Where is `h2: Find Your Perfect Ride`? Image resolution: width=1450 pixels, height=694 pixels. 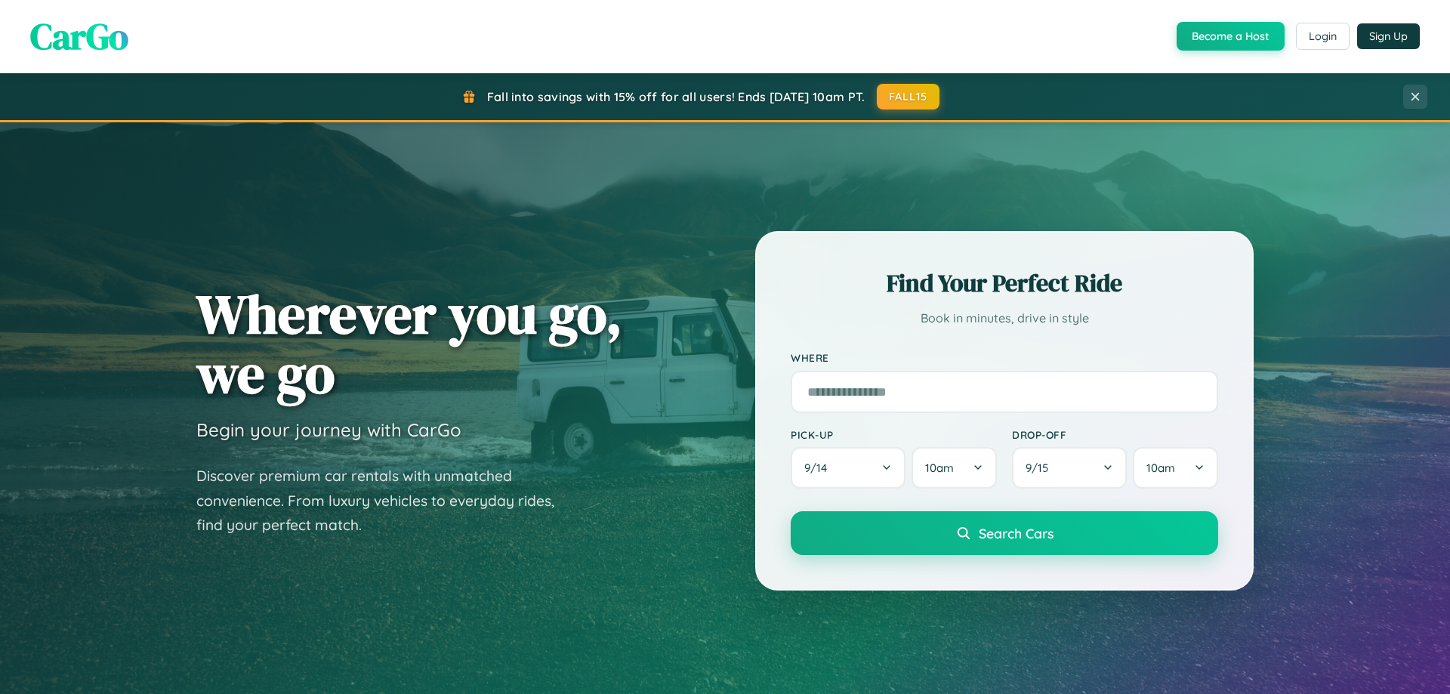
h2: Find Your Perfect Ride is located at coordinates (1004, 283).